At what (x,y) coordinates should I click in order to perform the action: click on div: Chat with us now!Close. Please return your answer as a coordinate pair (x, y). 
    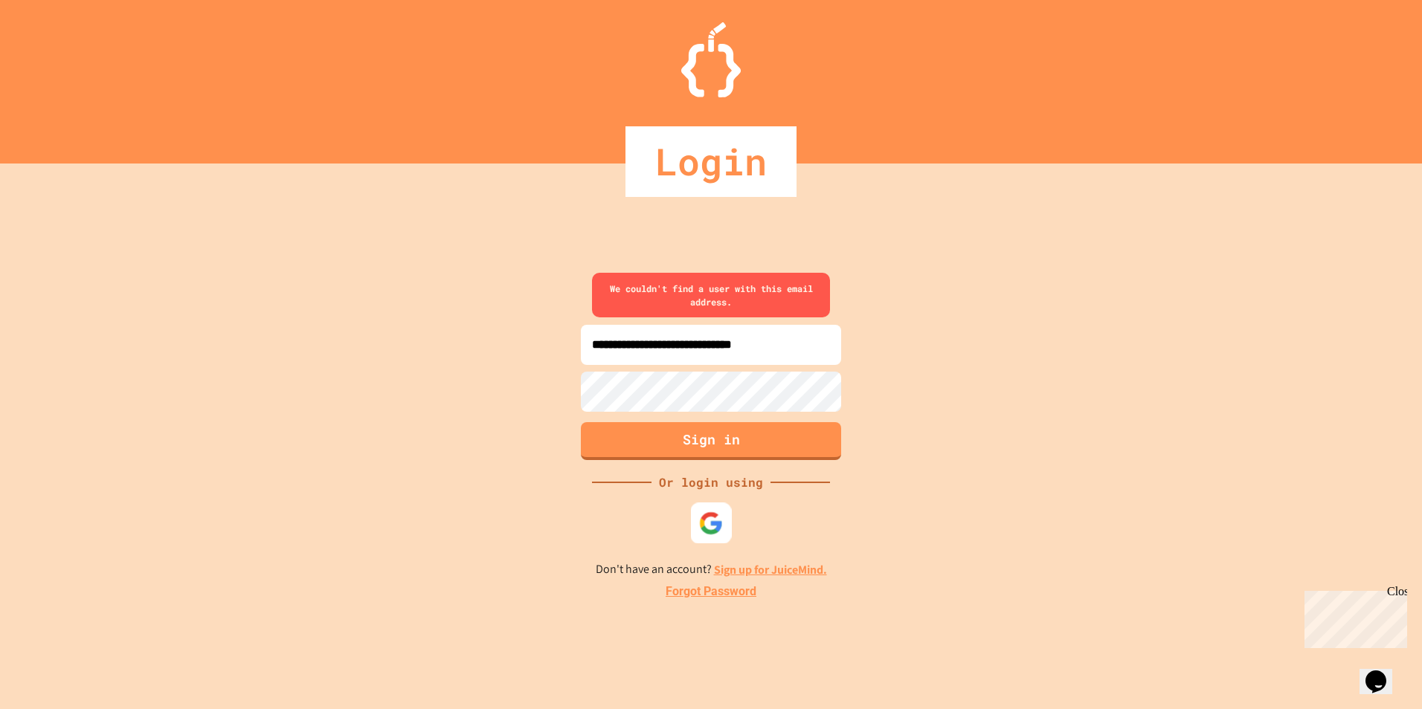
    Looking at the image, I should click on (54, 50).